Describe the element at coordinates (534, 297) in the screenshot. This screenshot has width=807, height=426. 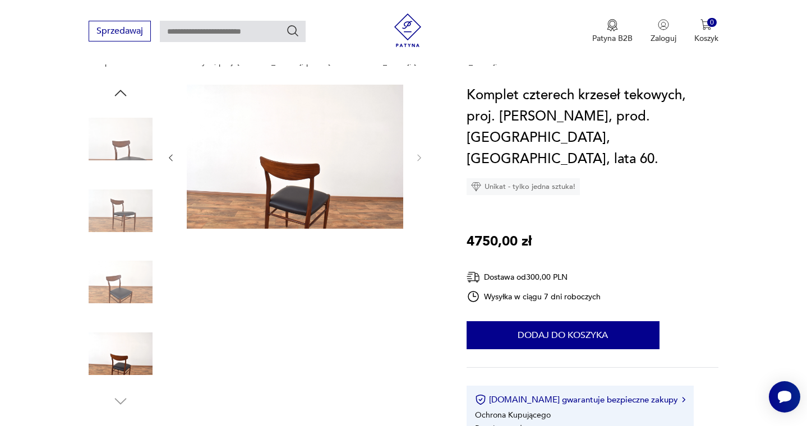
I see `div: Wysyłka w ciągu 7 dni roboczych` at that location.